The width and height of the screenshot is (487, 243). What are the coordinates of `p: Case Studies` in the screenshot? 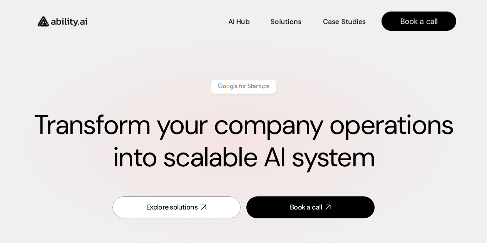 It's located at (344, 22).